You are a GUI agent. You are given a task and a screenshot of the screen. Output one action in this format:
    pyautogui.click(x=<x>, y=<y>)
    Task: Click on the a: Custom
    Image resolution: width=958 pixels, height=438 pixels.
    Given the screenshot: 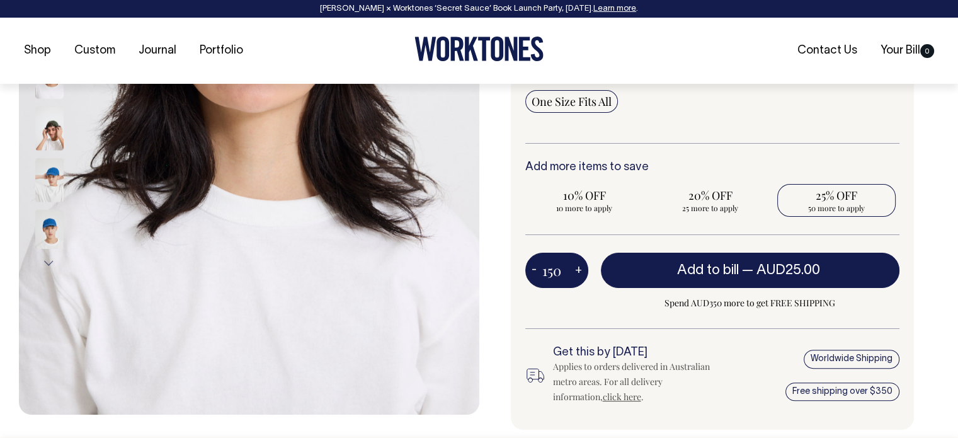 What is the action you would take?
    pyautogui.click(x=94, y=50)
    